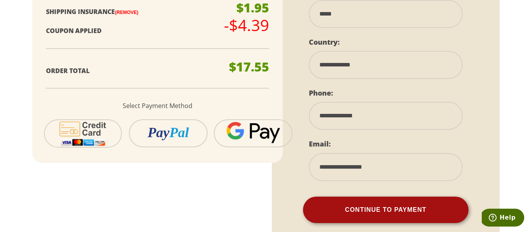  Describe the element at coordinates (127, 12) in the screenshot. I see `a: (Remove)` at that location.